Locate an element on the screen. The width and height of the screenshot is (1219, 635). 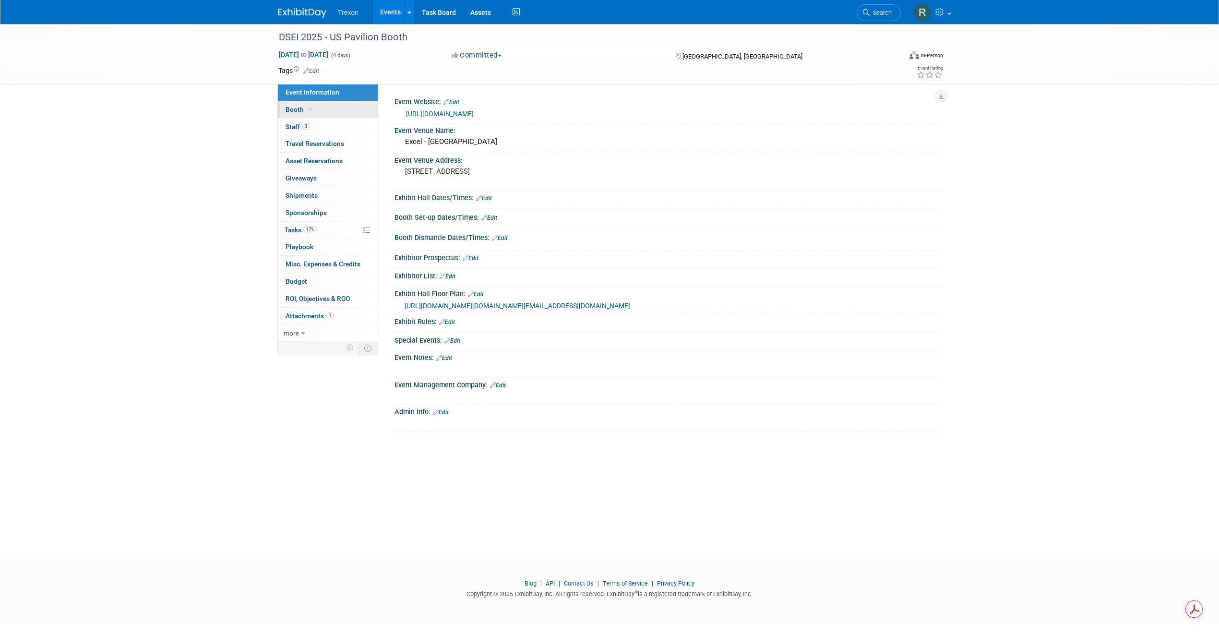
a: Misc. Expenses & Credits is located at coordinates (328, 264).